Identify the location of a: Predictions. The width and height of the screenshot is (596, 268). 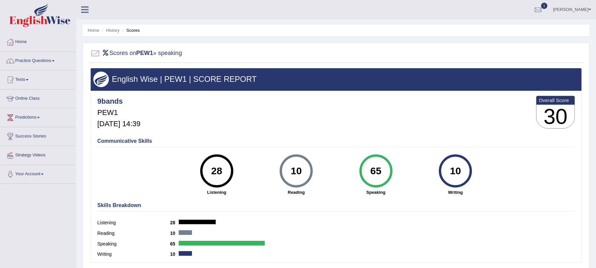
(38, 117).